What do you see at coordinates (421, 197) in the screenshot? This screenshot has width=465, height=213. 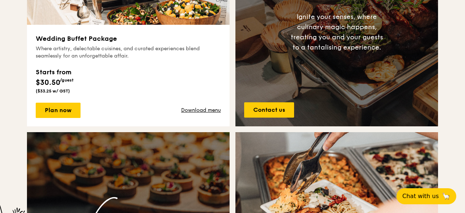 I see `span: Chat with us` at bounding box center [421, 197].